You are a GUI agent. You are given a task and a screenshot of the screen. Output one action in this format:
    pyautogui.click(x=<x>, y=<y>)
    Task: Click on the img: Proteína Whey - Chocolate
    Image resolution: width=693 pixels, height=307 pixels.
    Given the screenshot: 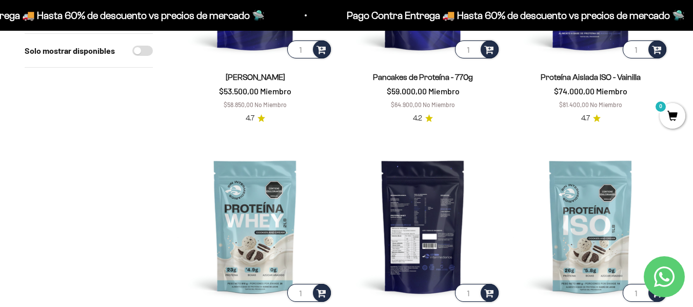 What is the action you would take?
    pyautogui.click(x=423, y=226)
    